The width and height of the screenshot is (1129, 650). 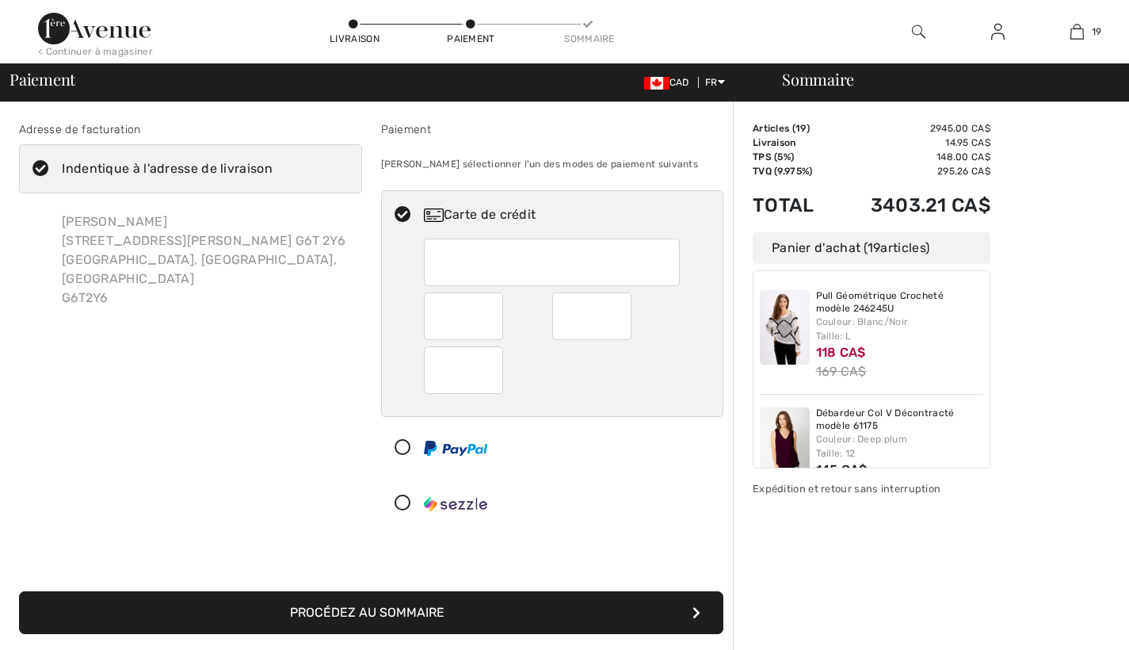 What do you see at coordinates (456, 448) in the screenshot?
I see `img: PayPal` at bounding box center [456, 448].